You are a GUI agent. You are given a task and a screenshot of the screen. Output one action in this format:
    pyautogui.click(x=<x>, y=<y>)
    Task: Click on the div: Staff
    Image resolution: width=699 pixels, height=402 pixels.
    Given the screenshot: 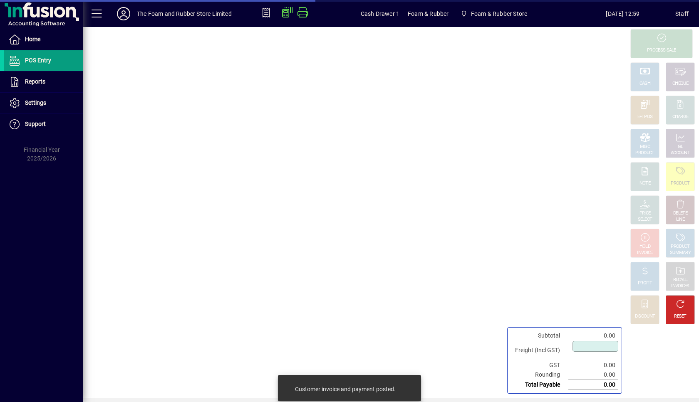 What is the action you would take?
    pyautogui.click(x=682, y=14)
    